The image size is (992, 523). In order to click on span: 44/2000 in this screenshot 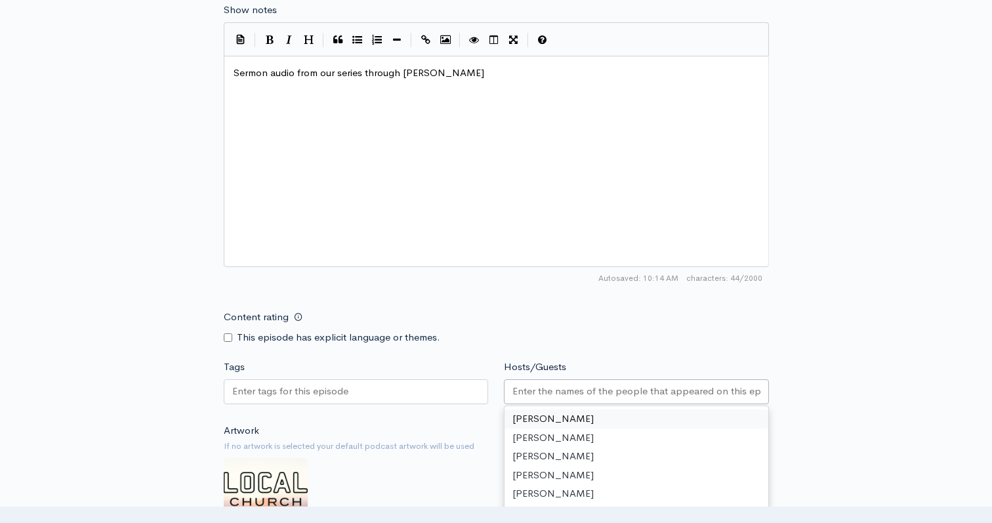, I will do `click(724, 278)`.